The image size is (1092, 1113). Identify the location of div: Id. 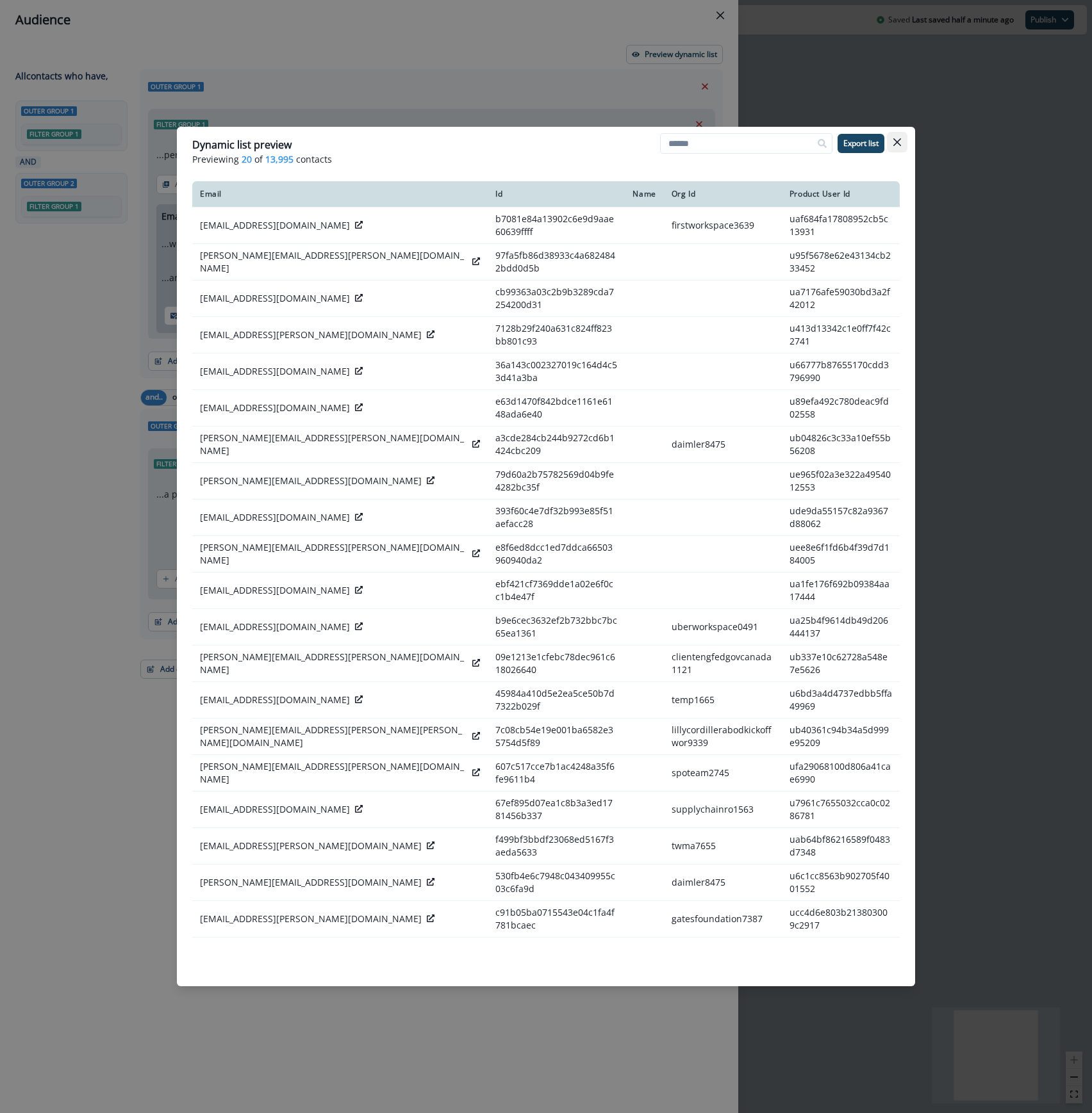
(556, 194).